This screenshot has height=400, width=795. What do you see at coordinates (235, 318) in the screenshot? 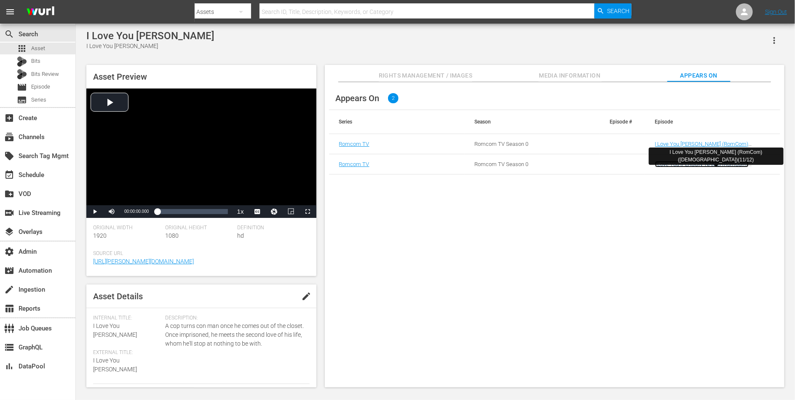
I see `span: Description:` at bounding box center [235, 318].